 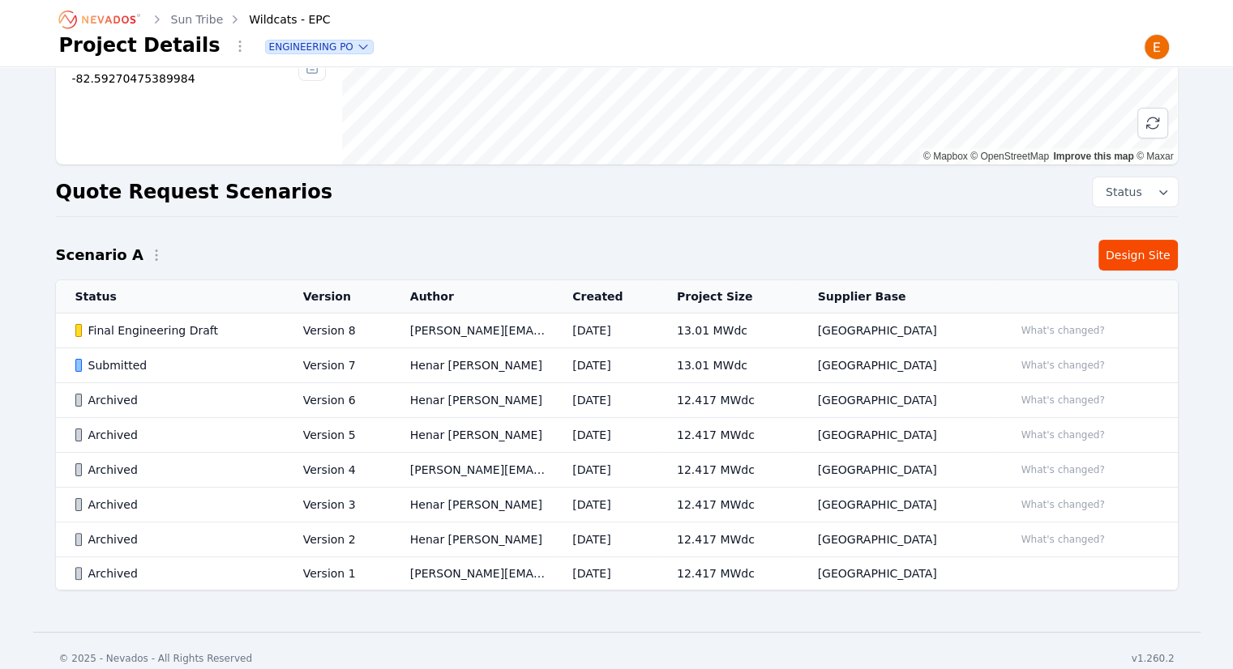 I want to click on button: Engineering PO, so click(x=319, y=47).